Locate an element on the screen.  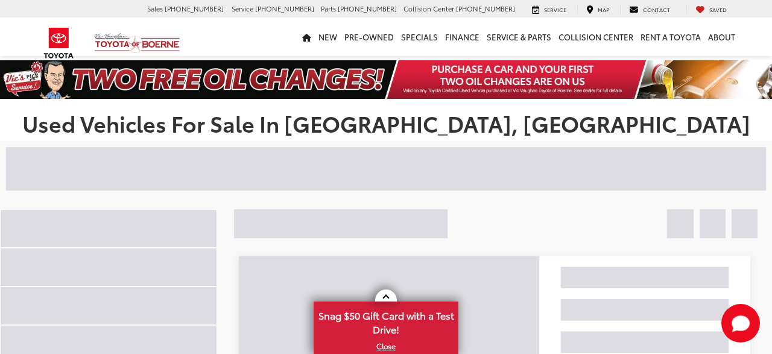
span: Parts is located at coordinates (328, 8).